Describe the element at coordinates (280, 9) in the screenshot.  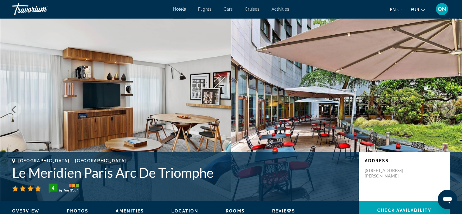
I see `a: Activities` at that location.